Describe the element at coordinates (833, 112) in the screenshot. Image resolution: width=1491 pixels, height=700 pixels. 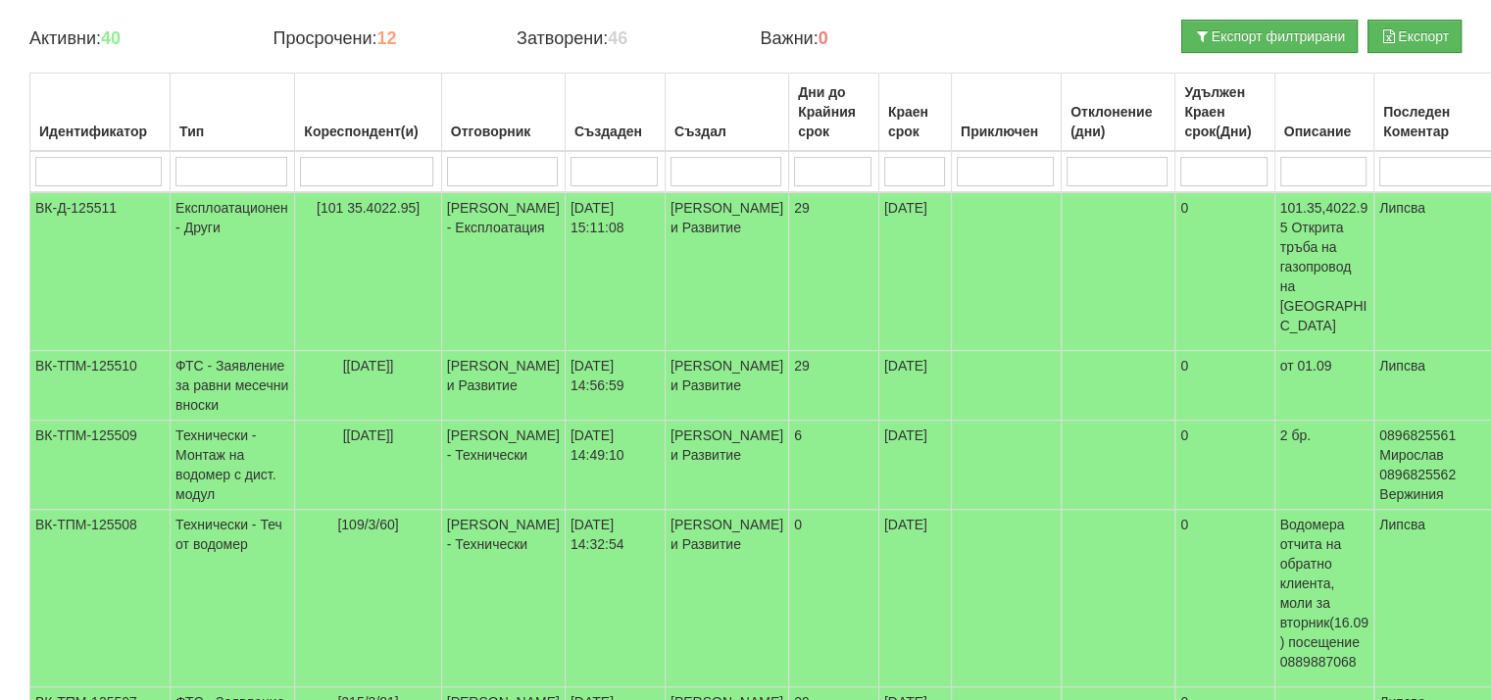
I see `div: Дни до Крайния срок` at that location.